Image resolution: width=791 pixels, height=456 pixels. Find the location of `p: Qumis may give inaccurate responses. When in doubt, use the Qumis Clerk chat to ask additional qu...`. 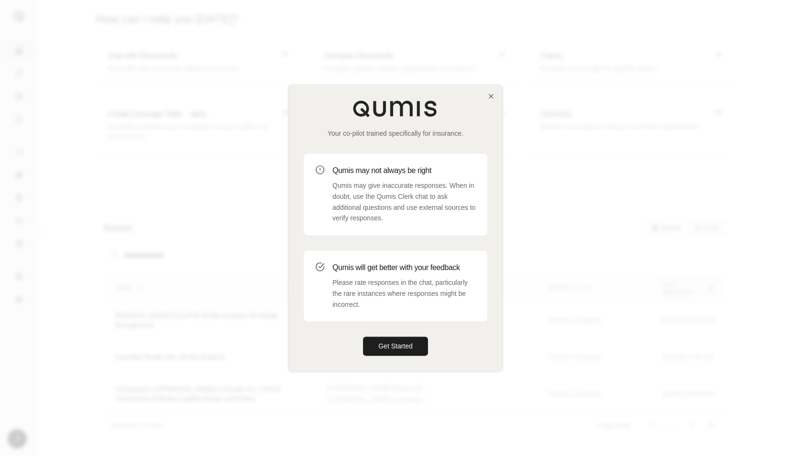

p: Qumis may give inaccurate responses. When in doubt, use the Qumis Clerk chat to ask additional qu... is located at coordinates (404, 202).